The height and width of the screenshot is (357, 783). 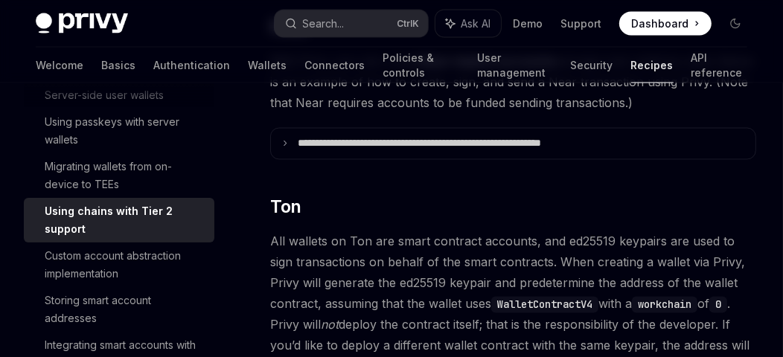 What do you see at coordinates (592, 65) in the screenshot?
I see `a: Security` at bounding box center [592, 65].